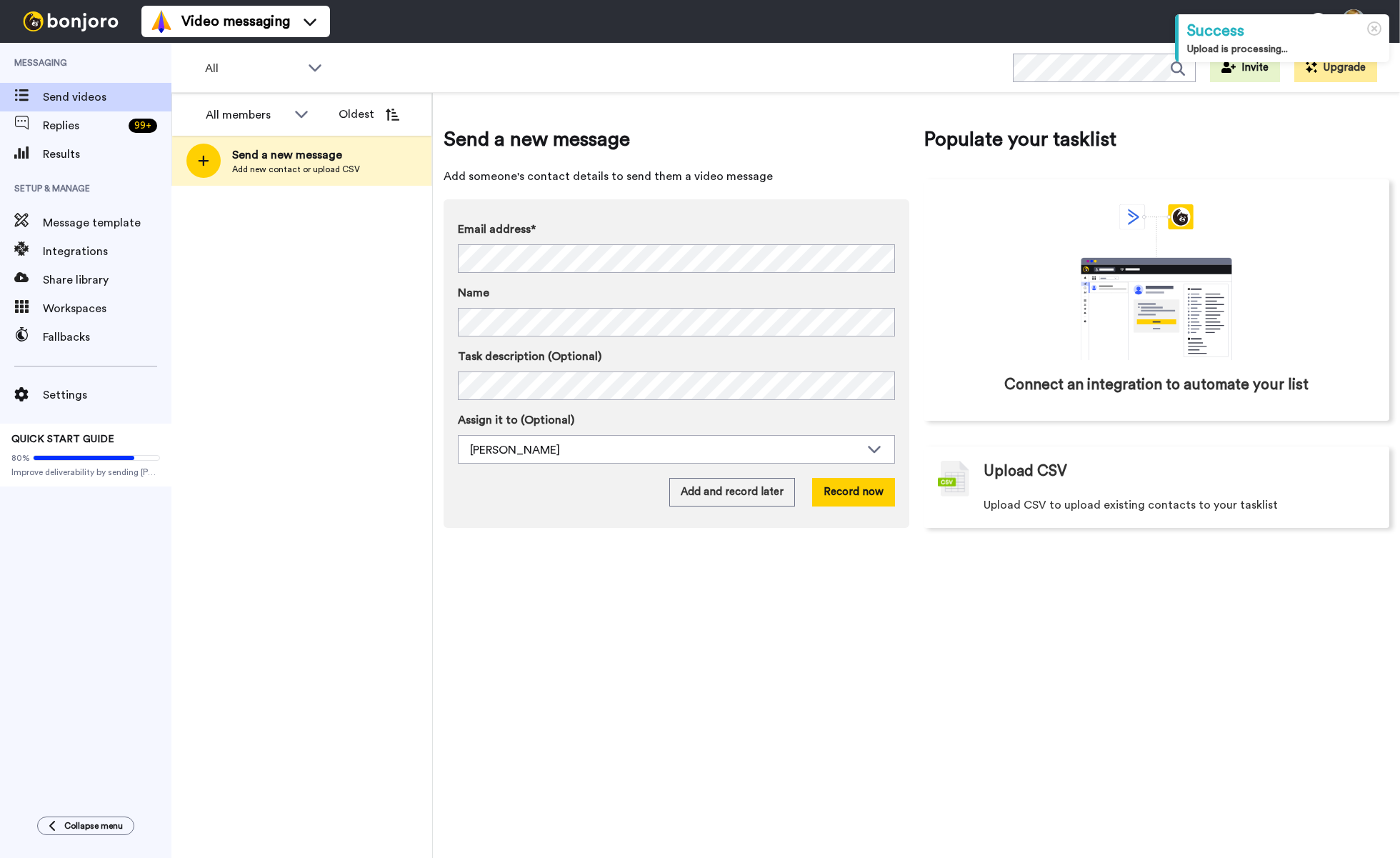  I want to click on span: Share library, so click(107, 280).